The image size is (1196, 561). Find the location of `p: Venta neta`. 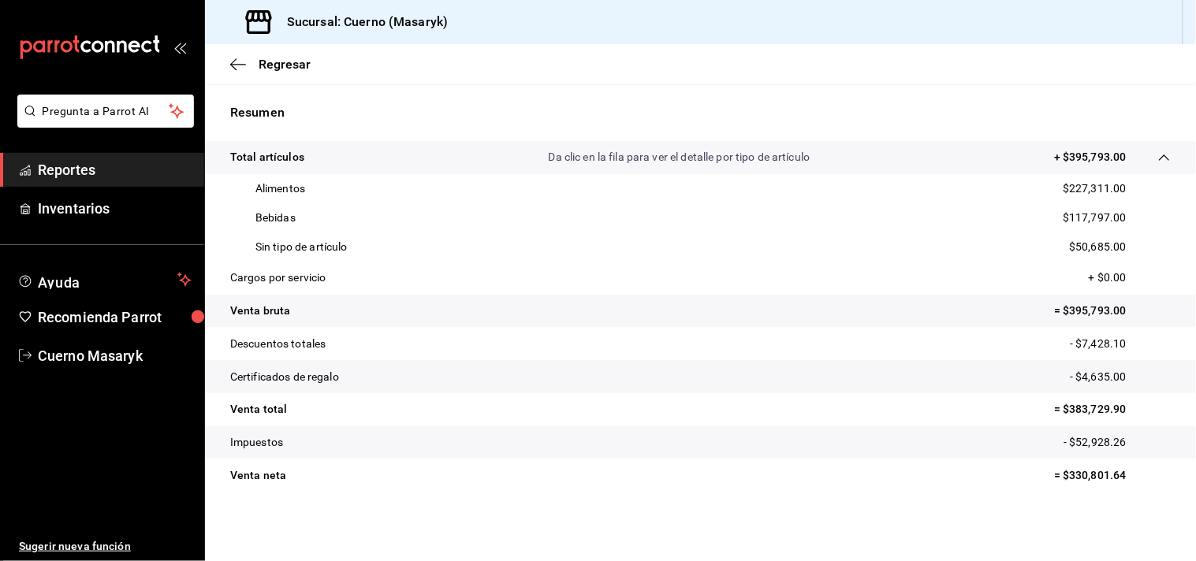

p: Venta neta is located at coordinates (258, 475).